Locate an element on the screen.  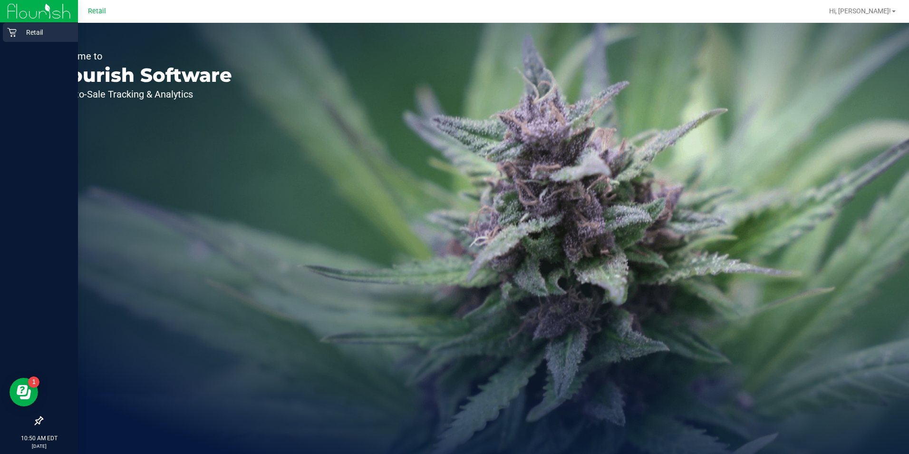
inline-svg: Retail is located at coordinates (12, 32).